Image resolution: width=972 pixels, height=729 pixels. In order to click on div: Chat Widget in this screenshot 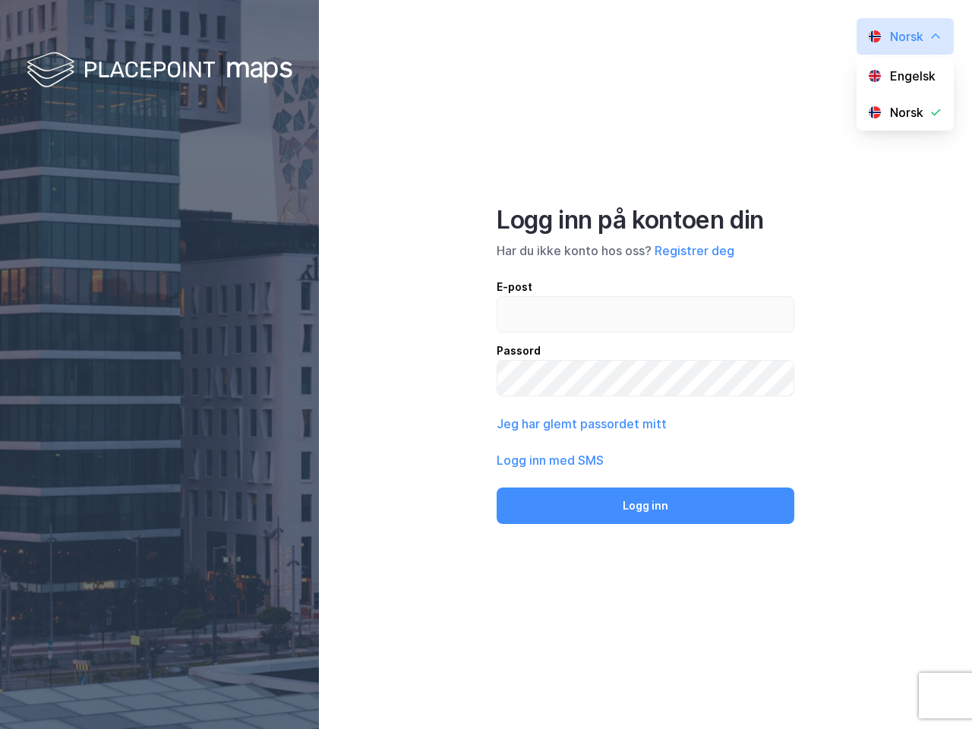, I will do `click(934, 692)`.